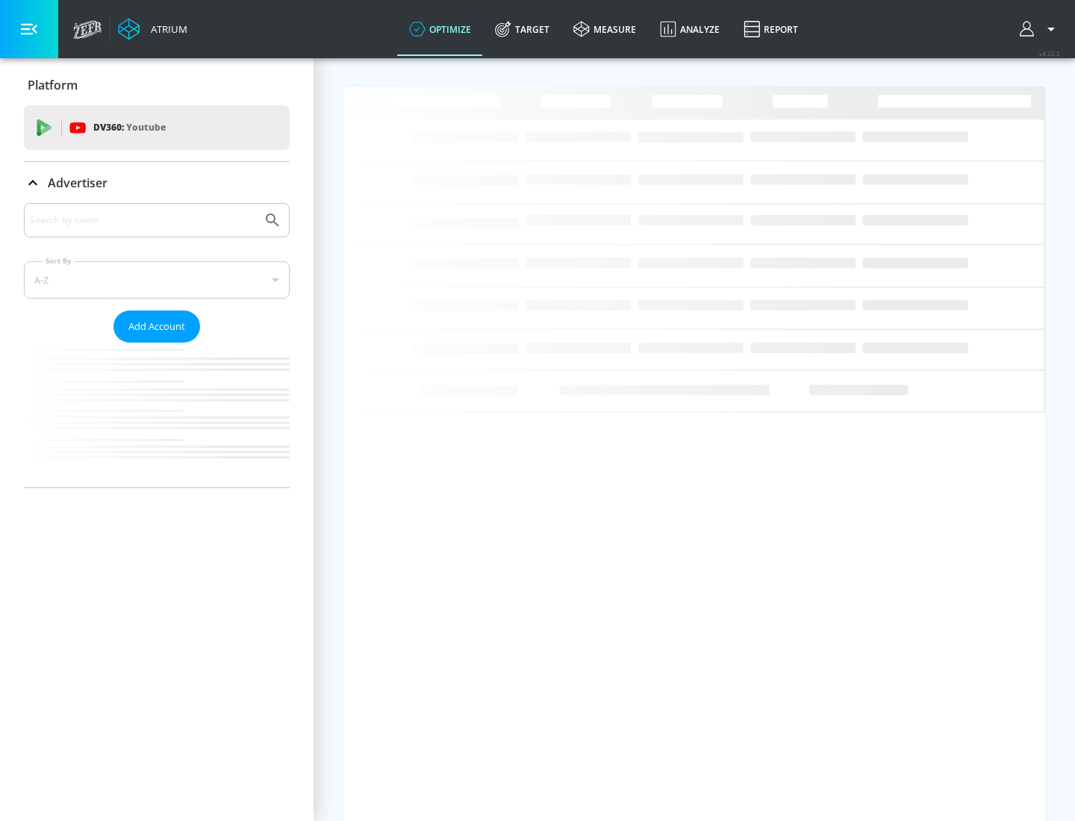 This screenshot has width=1075, height=821. I want to click on a: Atrium, so click(152, 29).